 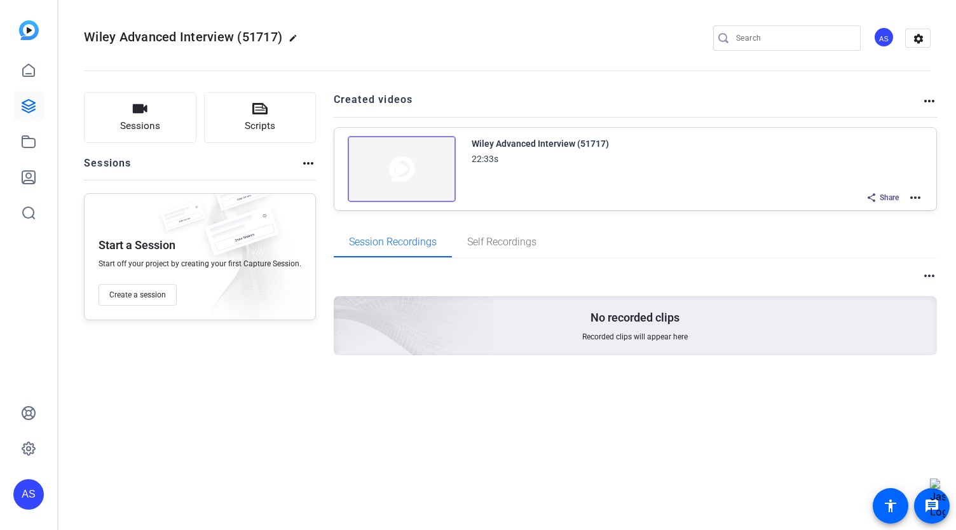 What do you see at coordinates (393, 242) in the screenshot?
I see `span: Session Recordings` at bounding box center [393, 242].